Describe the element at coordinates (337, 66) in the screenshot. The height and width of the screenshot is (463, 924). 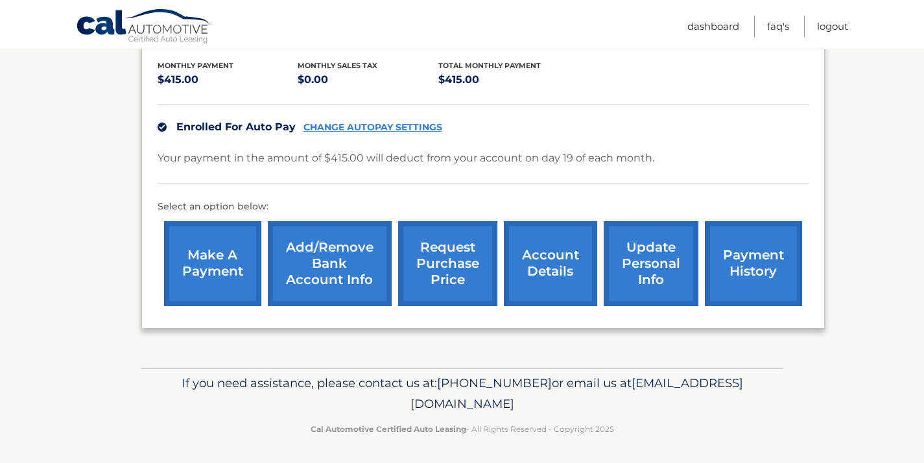
I see `span: Monthly sales Tax` at that location.